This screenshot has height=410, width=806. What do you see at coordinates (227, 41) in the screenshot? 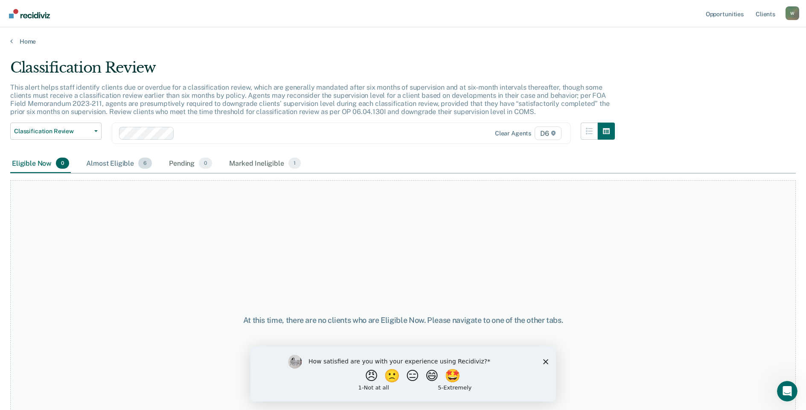
I see `div: 5 - Extremely` at bounding box center [227, 41].